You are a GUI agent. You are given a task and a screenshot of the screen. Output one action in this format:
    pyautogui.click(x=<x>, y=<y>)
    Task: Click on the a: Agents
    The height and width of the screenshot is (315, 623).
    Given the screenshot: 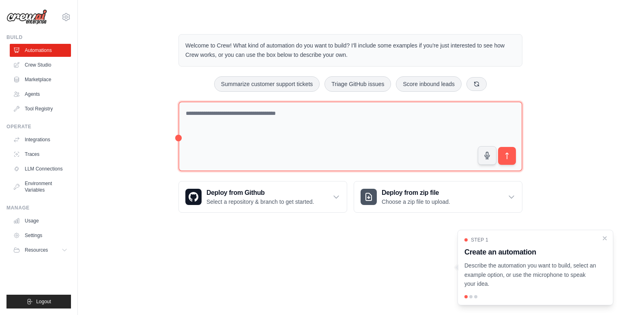 What is the action you would take?
    pyautogui.click(x=40, y=94)
    